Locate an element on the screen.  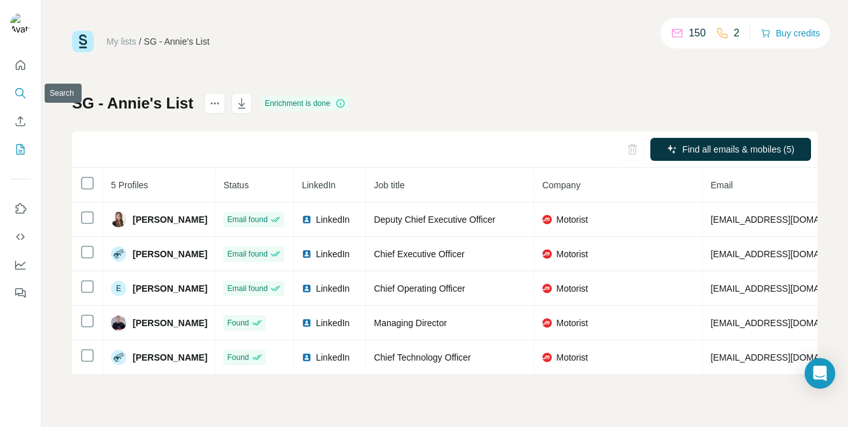
p: 150 is located at coordinates (697, 33).